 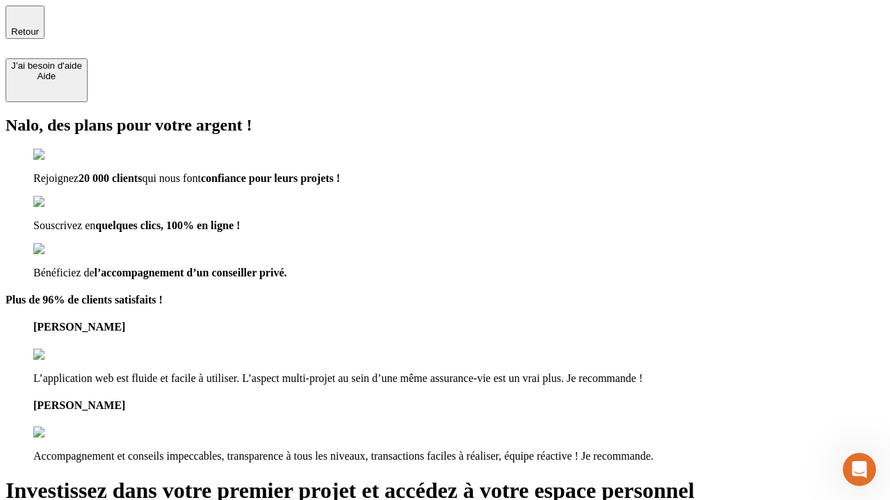 What do you see at coordinates (25, 22) in the screenshot?
I see `button: Retour` at bounding box center [25, 22].